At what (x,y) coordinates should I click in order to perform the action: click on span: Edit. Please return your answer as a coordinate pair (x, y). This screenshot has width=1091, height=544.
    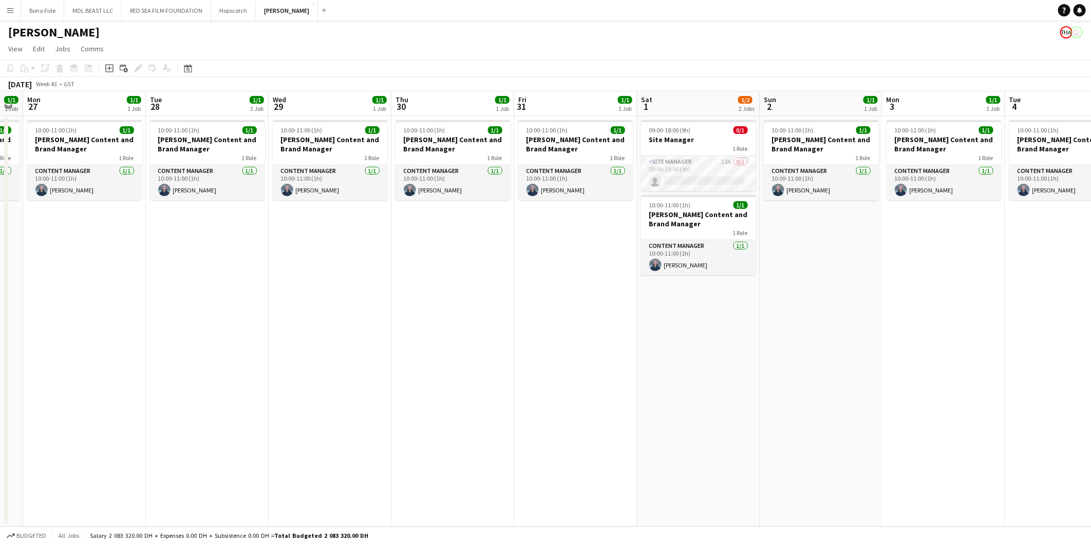
    Looking at the image, I should click on (39, 49).